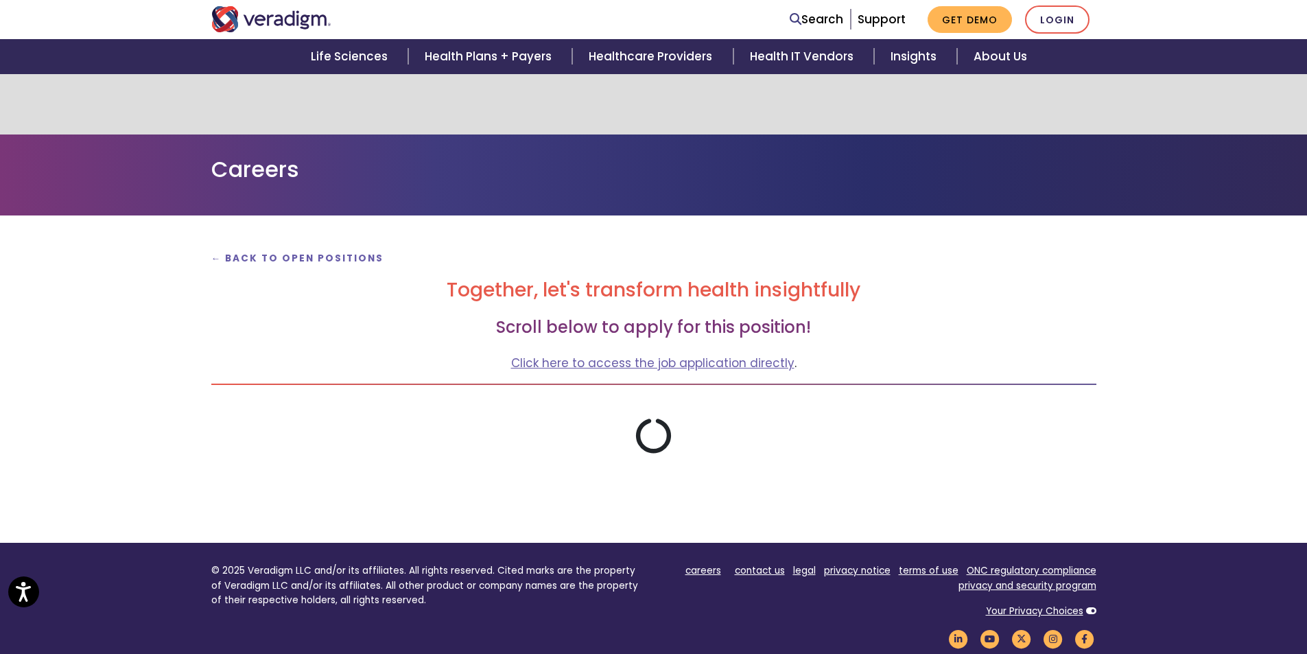 Image resolution: width=1307 pixels, height=654 pixels. What do you see at coordinates (857, 570) in the screenshot?
I see `a: privacy notice` at bounding box center [857, 570].